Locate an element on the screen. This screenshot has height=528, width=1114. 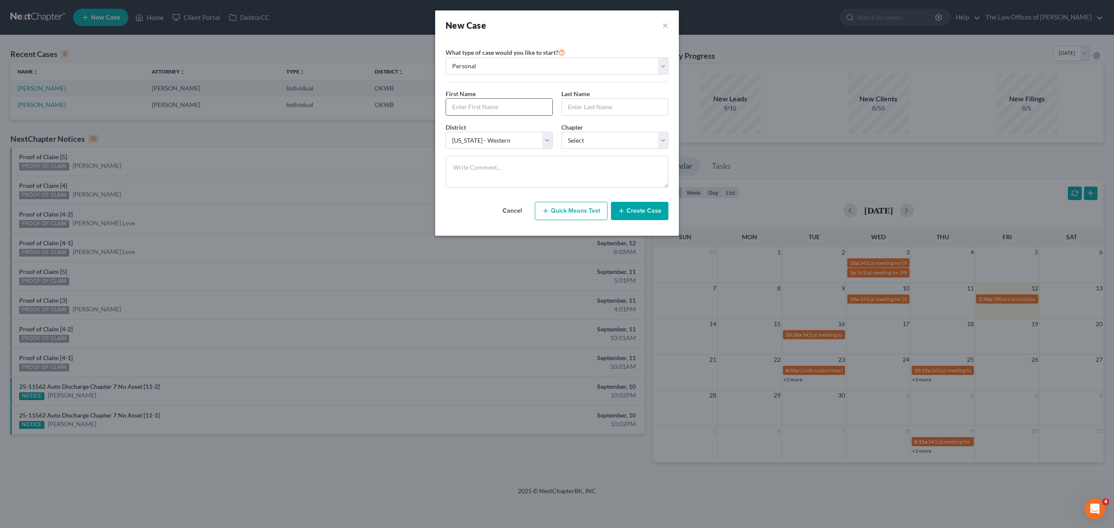
input: Enter First Name is located at coordinates (499, 107).